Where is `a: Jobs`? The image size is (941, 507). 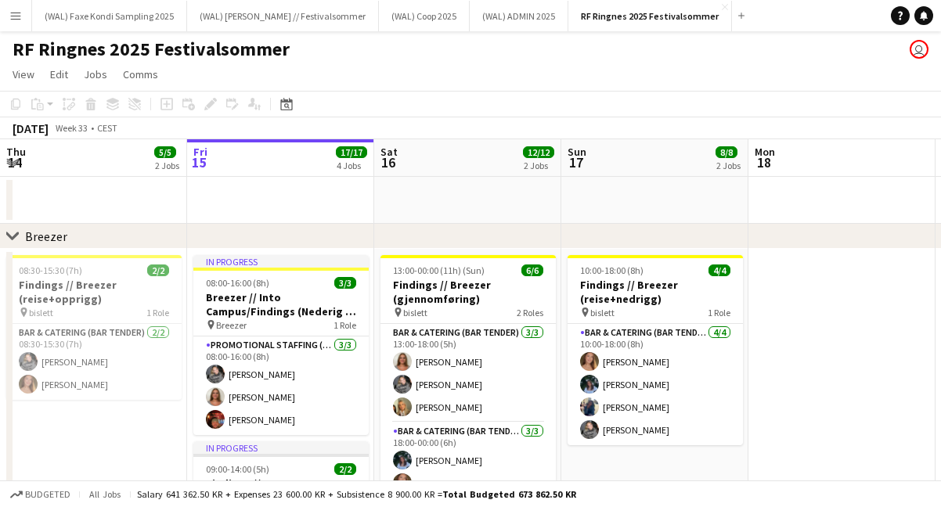
a: Jobs is located at coordinates (96, 74).